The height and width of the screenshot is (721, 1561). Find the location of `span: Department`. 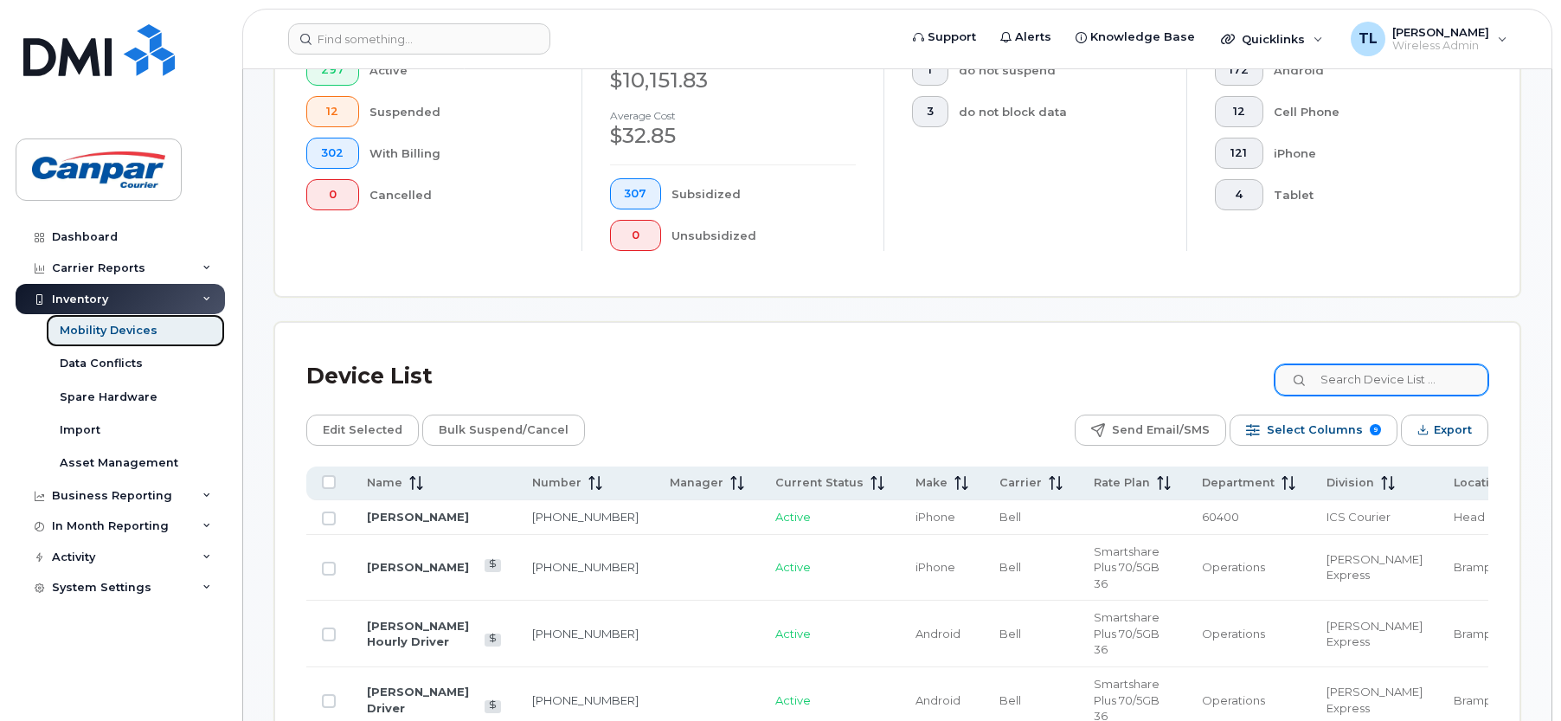

span: Department is located at coordinates (1238, 483).